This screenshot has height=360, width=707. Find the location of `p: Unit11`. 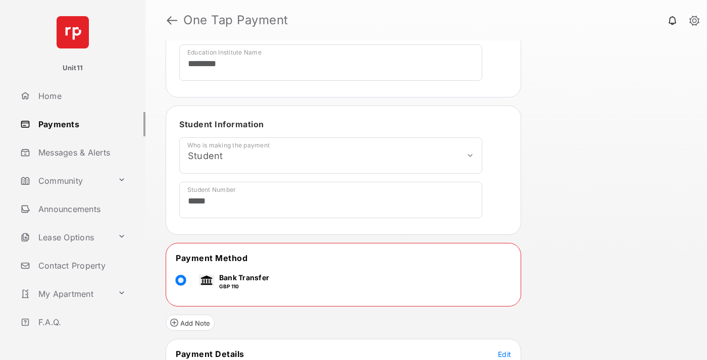

p: Unit11 is located at coordinates (73, 68).